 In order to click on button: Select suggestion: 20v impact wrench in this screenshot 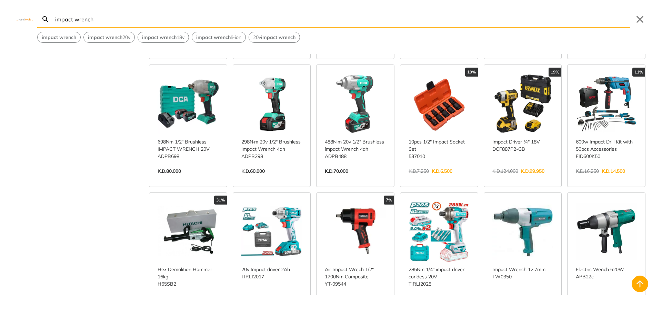, I will do `click(274, 37)`.